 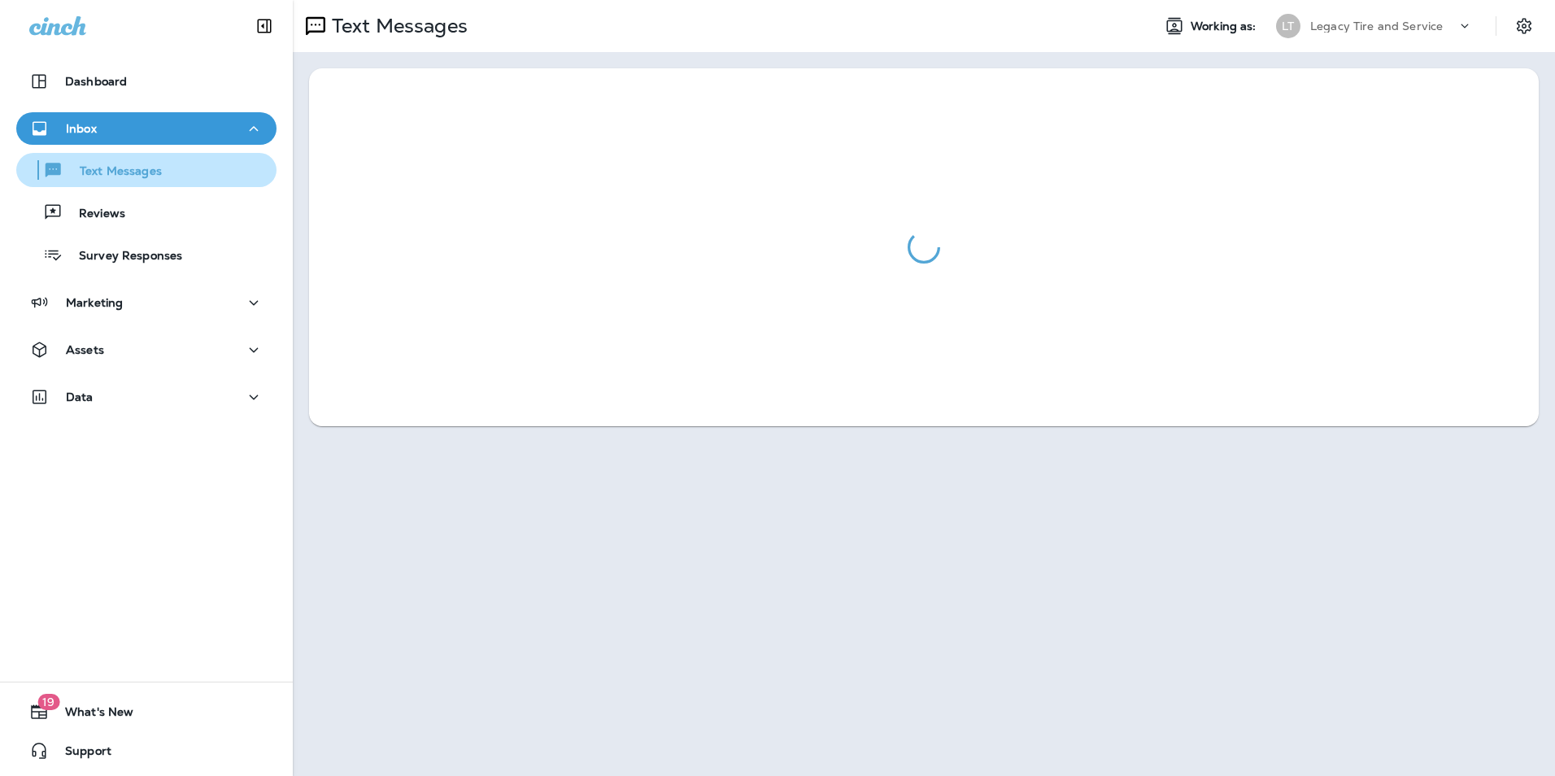 What do you see at coordinates (94, 303) in the screenshot?
I see `p: Marketing` at bounding box center [94, 303].